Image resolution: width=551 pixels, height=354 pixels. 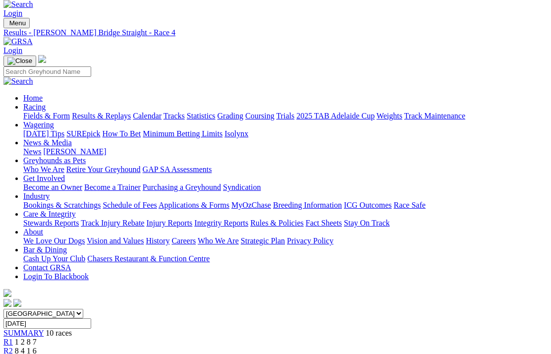 I want to click on div: Wagering, so click(x=285, y=134).